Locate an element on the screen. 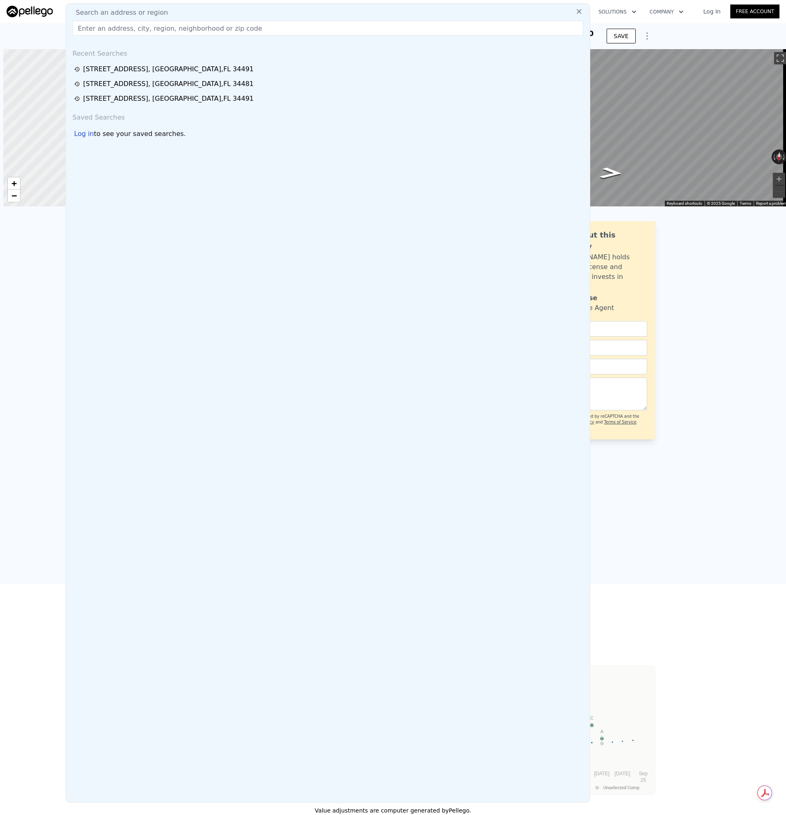 This screenshot has width=786, height=815. button: Zoom in is located at coordinates (779, 179).